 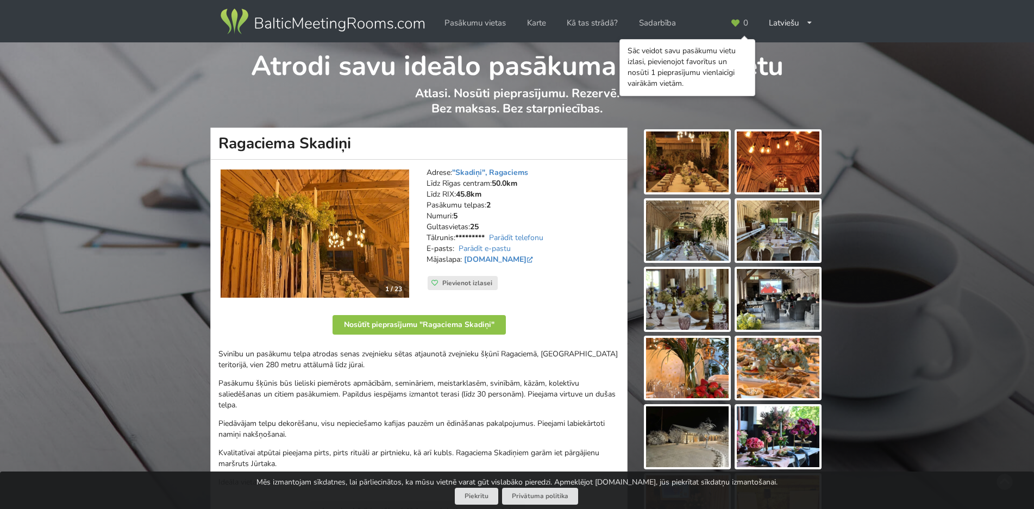 What do you see at coordinates (419, 143) in the screenshot?
I see `h1: Ragaciema Skadiņi` at bounding box center [419, 143].